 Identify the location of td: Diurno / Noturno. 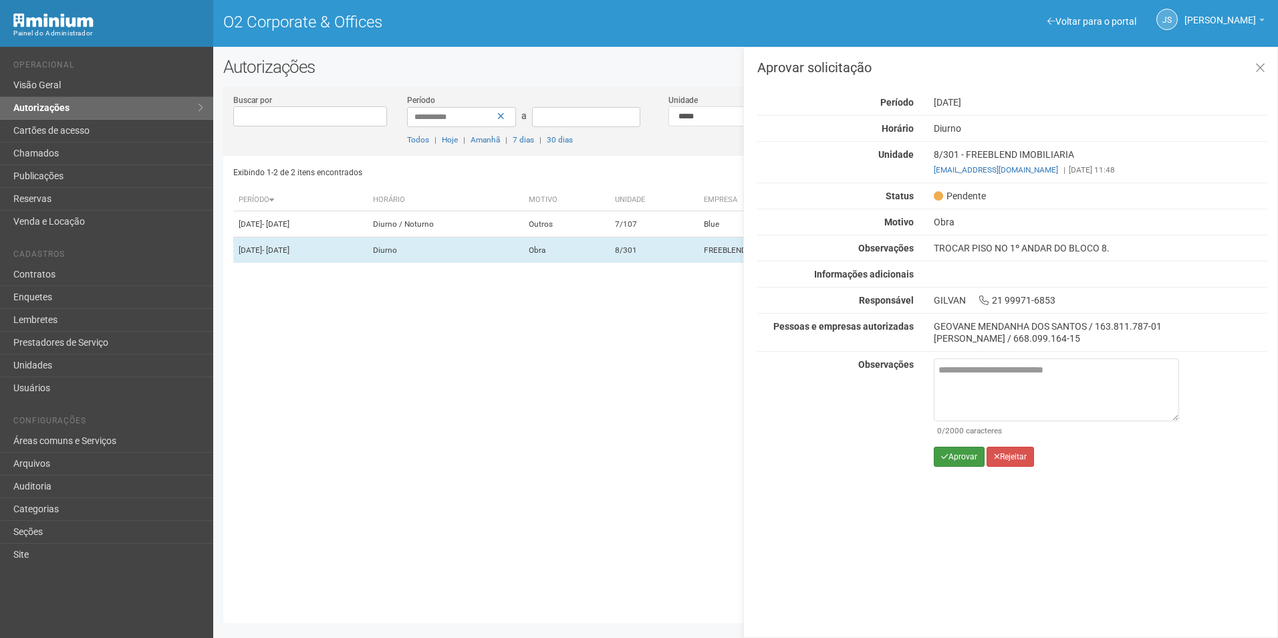
(446, 224).